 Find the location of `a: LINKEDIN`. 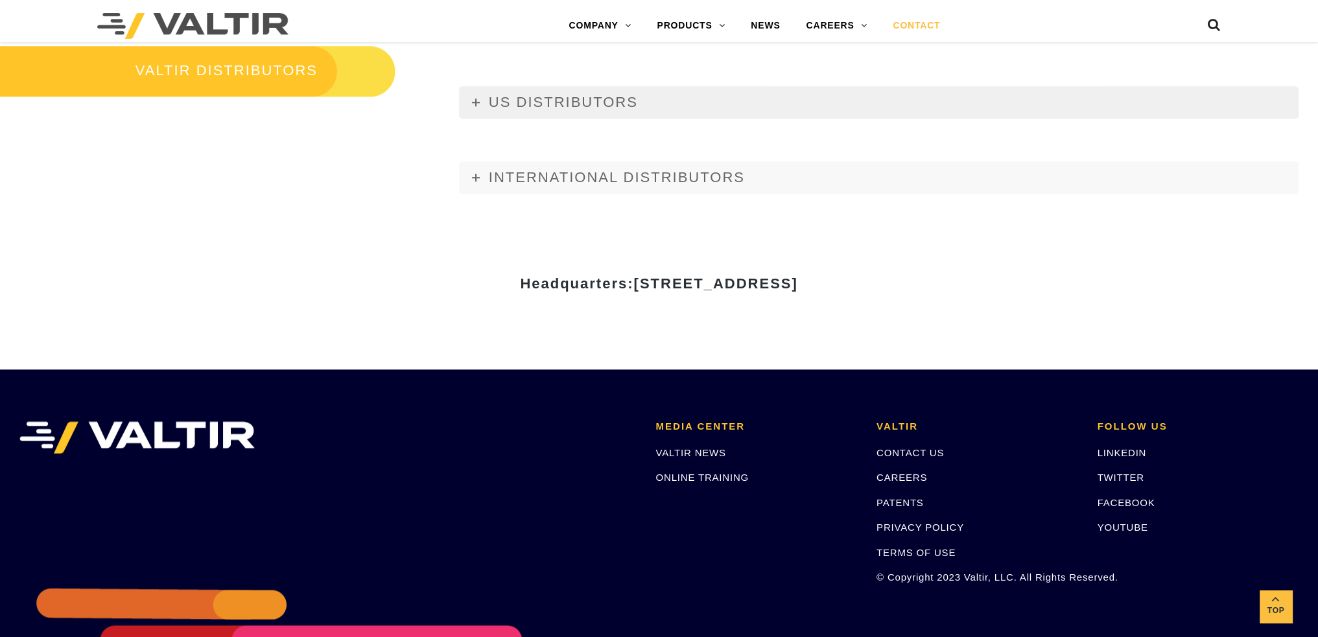

a: LINKEDIN is located at coordinates (1122, 453).